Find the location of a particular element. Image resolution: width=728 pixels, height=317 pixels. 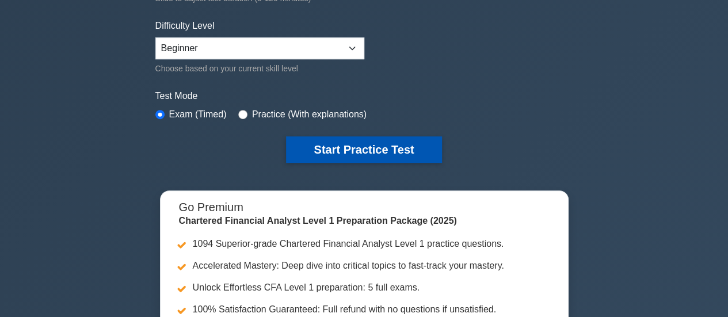

button: Start Practice Test is located at coordinates (364, 150).